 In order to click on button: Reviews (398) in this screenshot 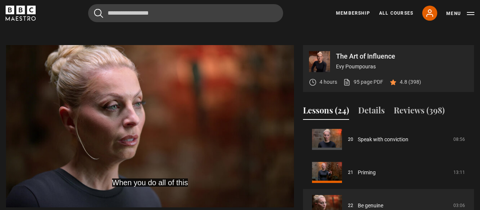, I will do `click(419, 112)`.